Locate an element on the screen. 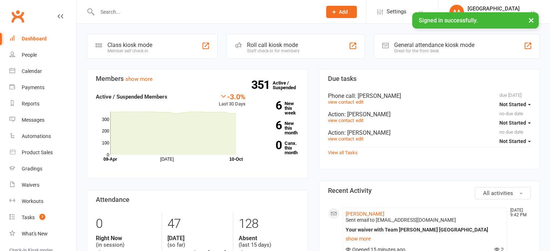  div: What's New is located at coordinates (35, 234).